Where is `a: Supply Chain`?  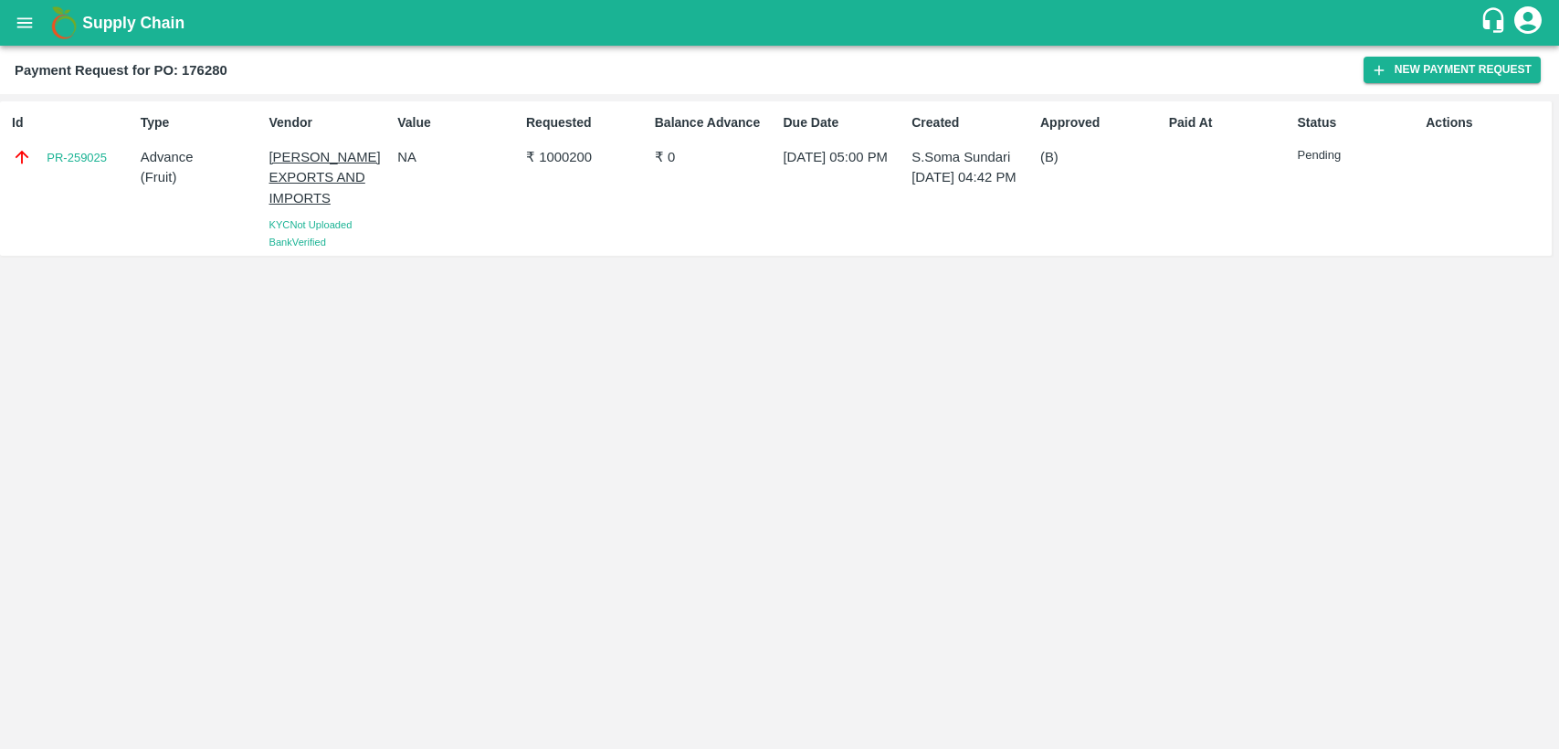
a: Supply Chain is located at coordinates (781, 23).